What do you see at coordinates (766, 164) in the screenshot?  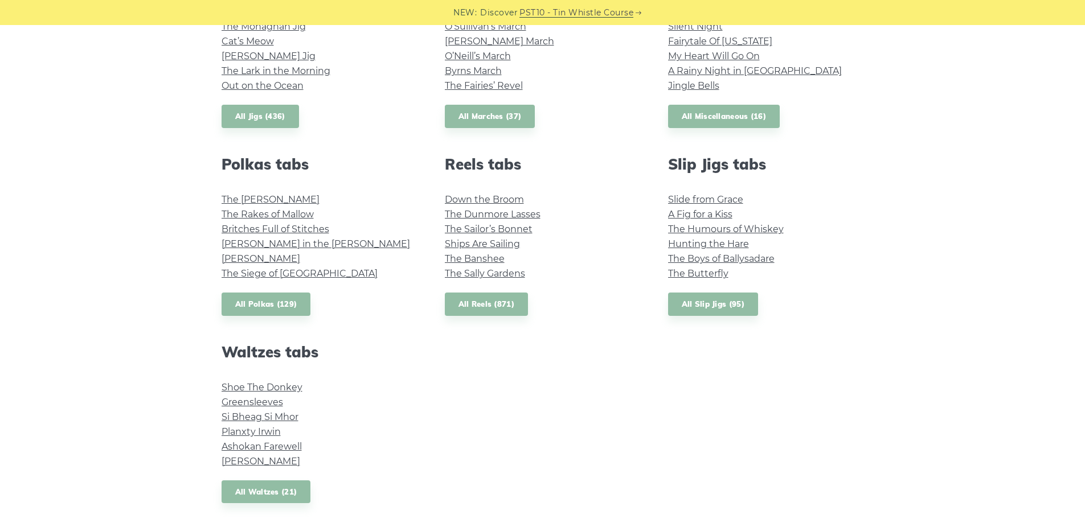 I see `h2: Slip Jigs tabs` at bounding box center [766, 164].